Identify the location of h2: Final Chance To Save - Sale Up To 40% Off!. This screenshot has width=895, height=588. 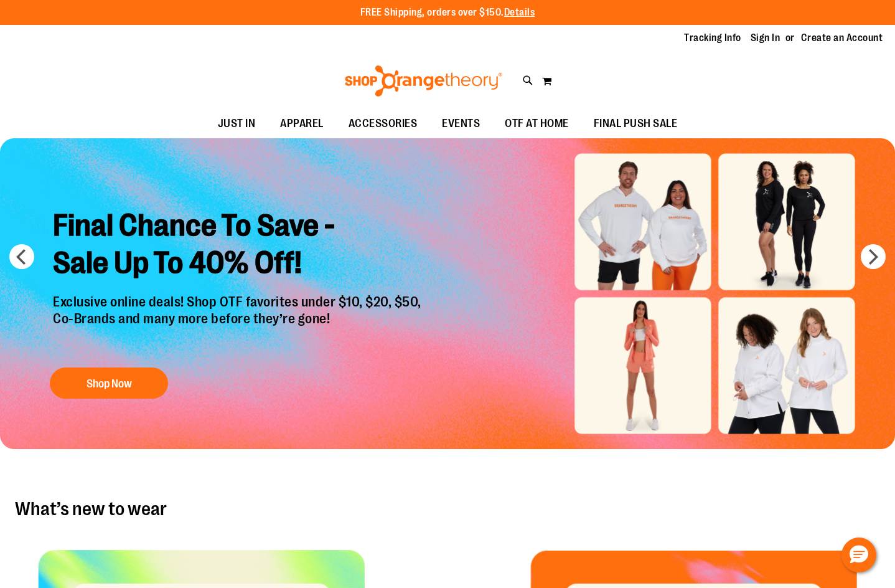
(238, 246).